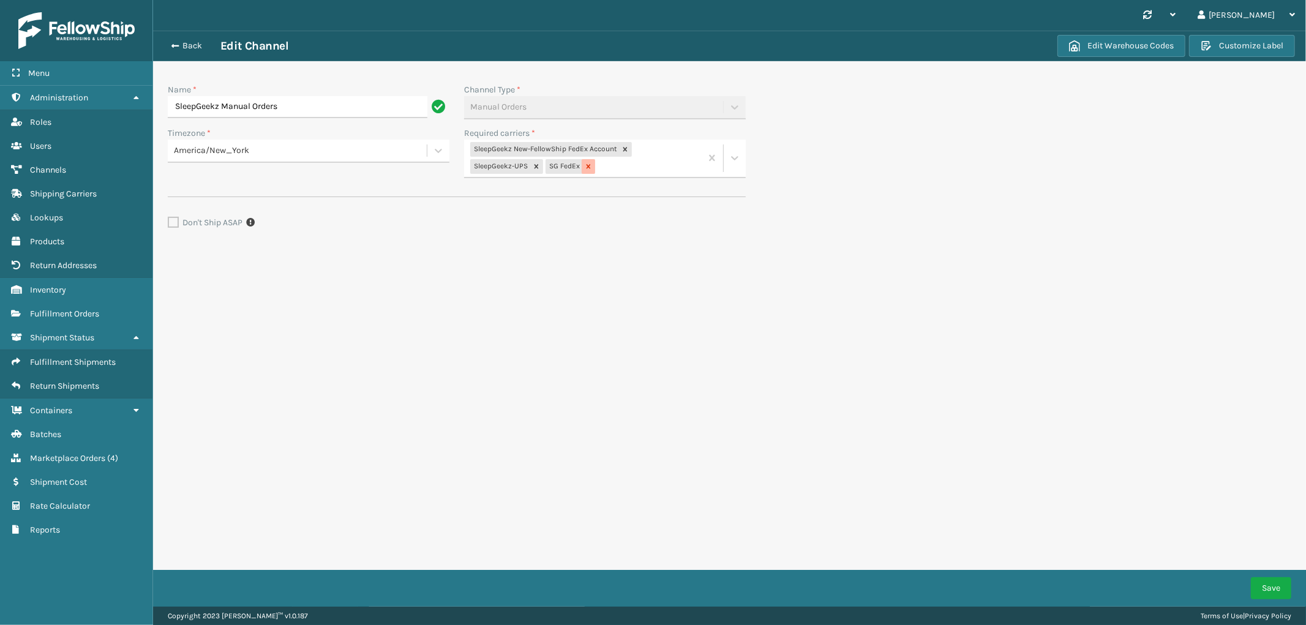 This screenshot has width=1306, height=625. What do you see at coordinates (63, 193) in the screenshot?
I see `span: Shipping Carriers` at bounding box center [63, 193].